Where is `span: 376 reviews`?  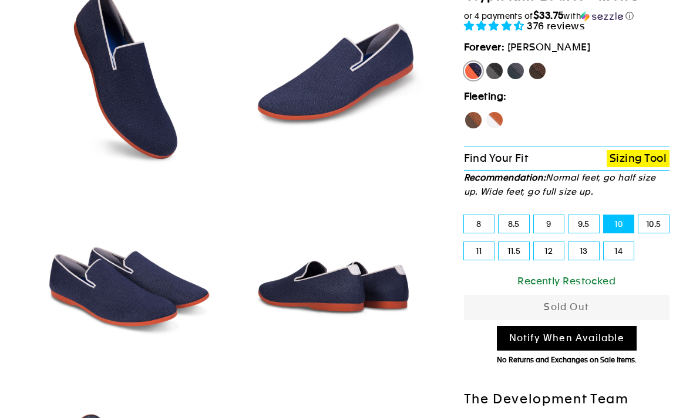
span: 376 reviews is located at coordinates (555, 26).